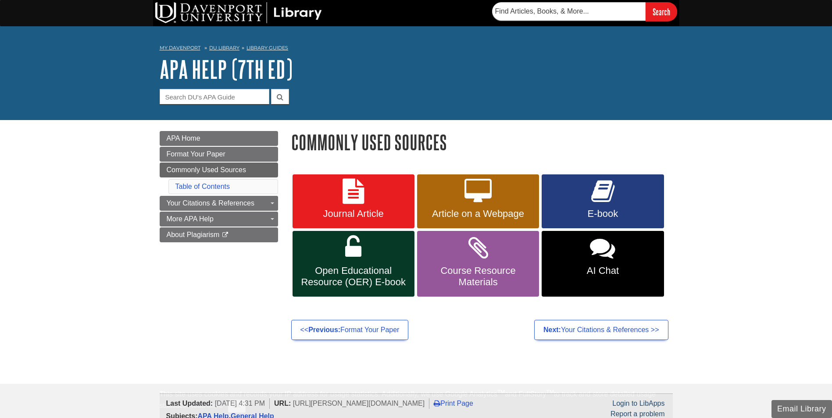 The image size is (832, 418). I want to click on a: E-book, so click(602, 202).